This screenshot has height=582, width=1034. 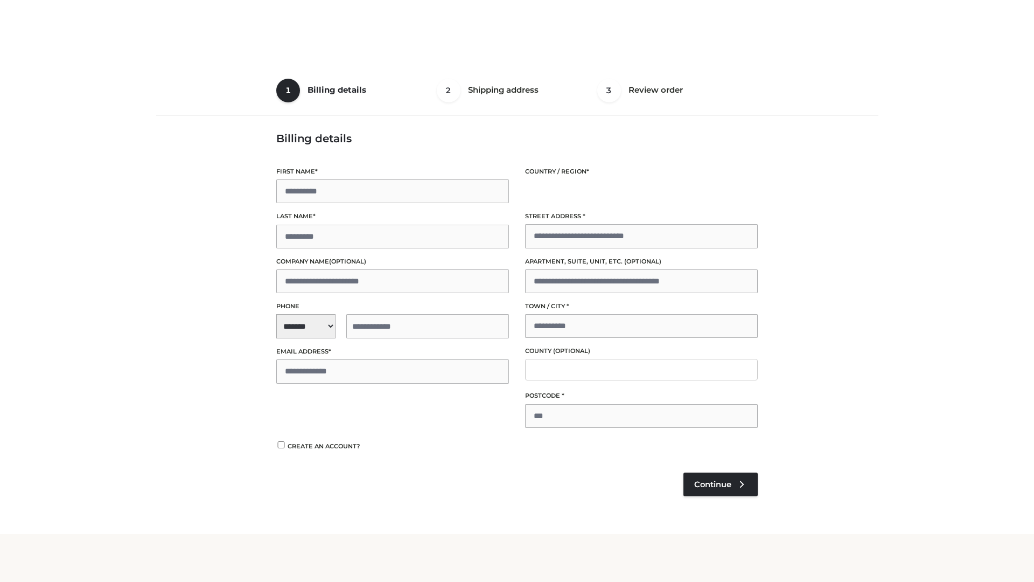 I want to click on label: Town / City, so click(x=641, y=306).